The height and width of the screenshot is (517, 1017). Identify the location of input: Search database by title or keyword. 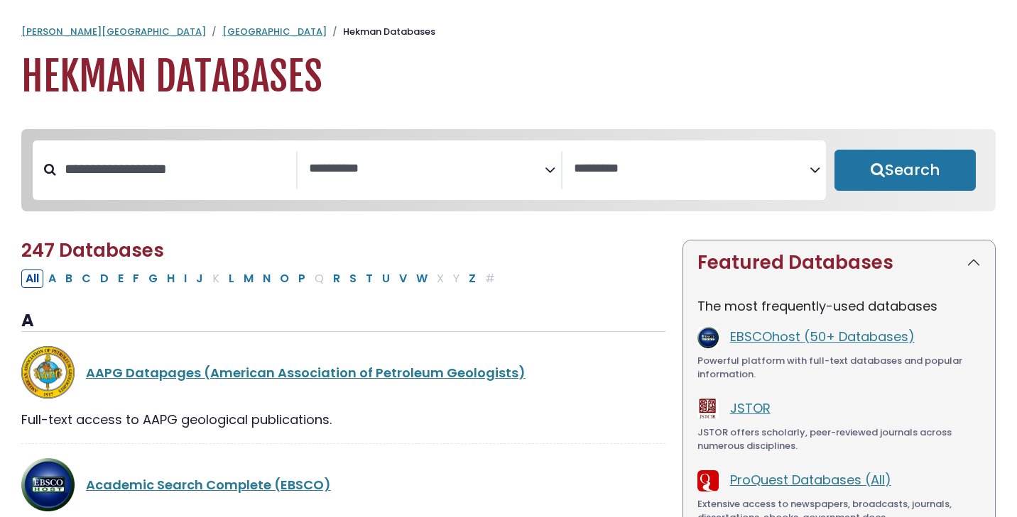
(176, 169).